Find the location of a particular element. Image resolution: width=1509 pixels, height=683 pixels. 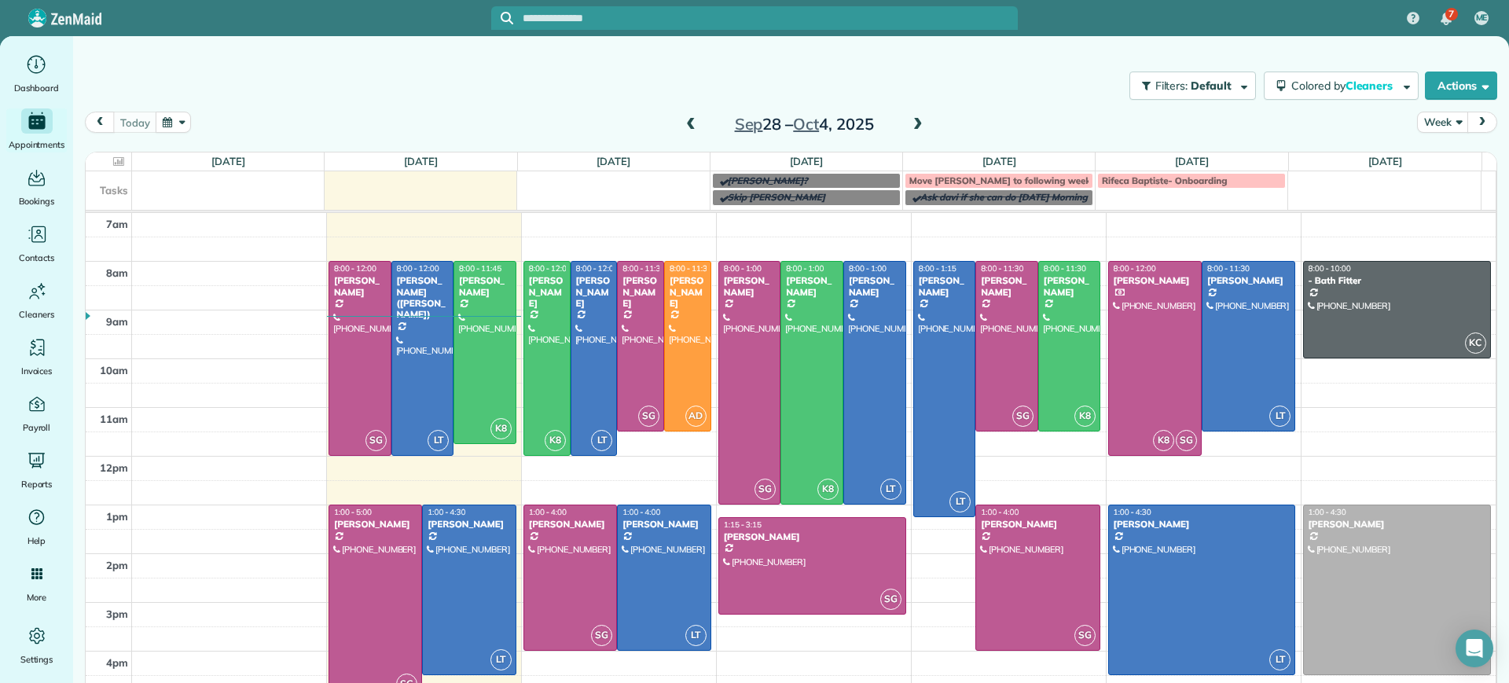

span: 10am is located at coordinates (114, 370).